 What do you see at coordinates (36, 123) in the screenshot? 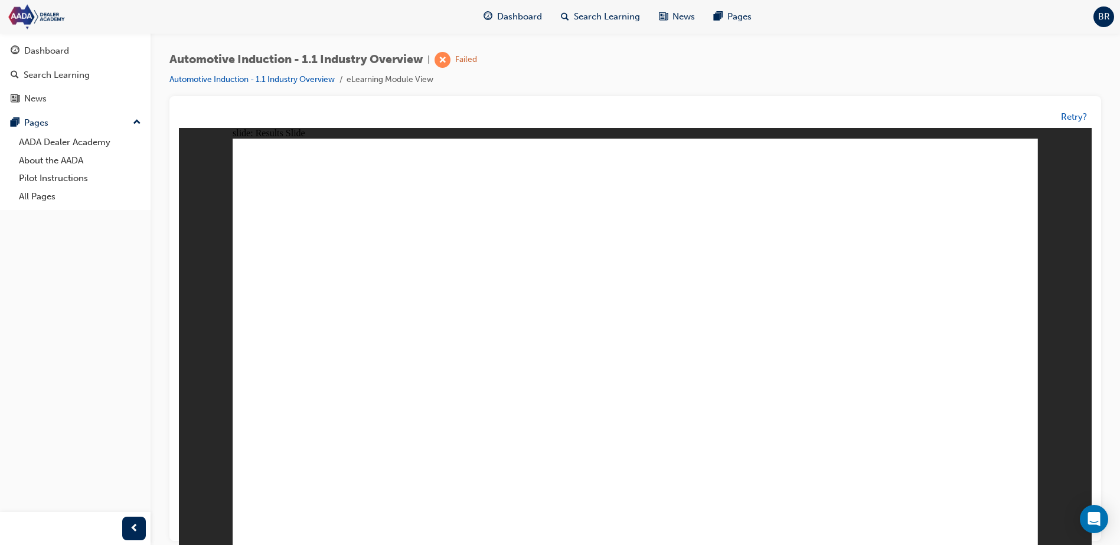
I see `div: Pages` at bounding box center [36, 123].